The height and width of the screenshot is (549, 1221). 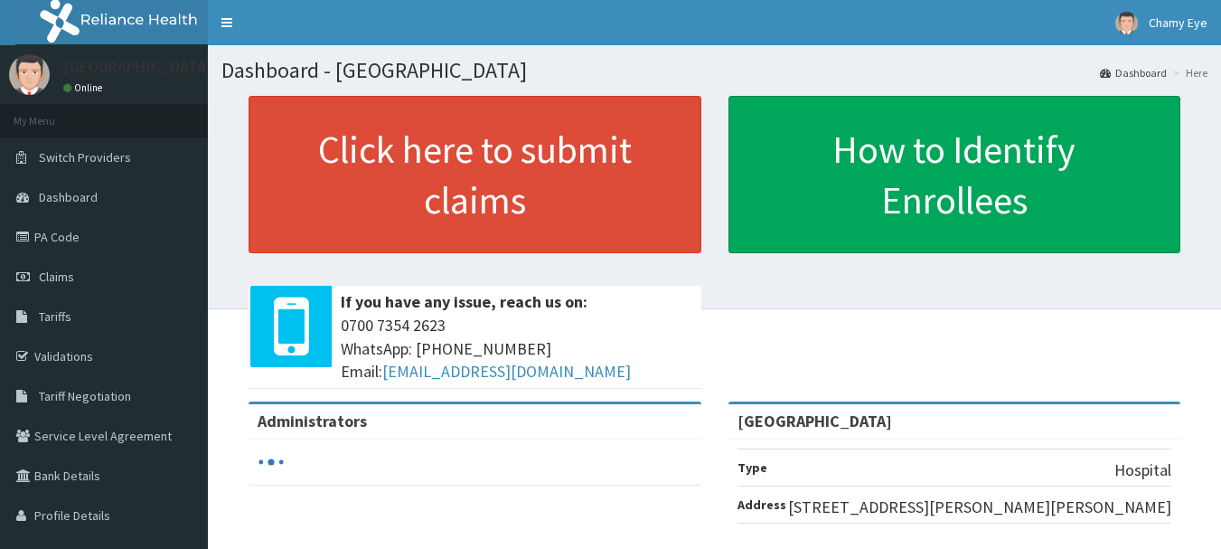 I want to click on b: If you have any issue, reach us on:, so click(x=464, y=301).